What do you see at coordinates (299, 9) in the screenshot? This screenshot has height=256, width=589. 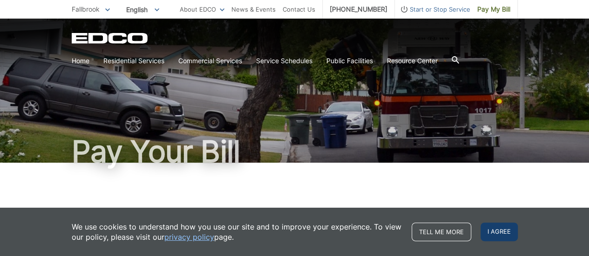 I see `a: Contact Us` at bounding box center [299, 9].